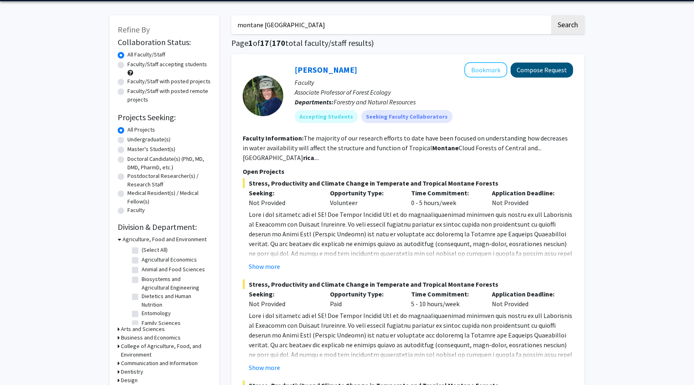 Image resolution: width=694 pixels, height=385 pixels. I want to click on label: All Projects, so click(141, 129).